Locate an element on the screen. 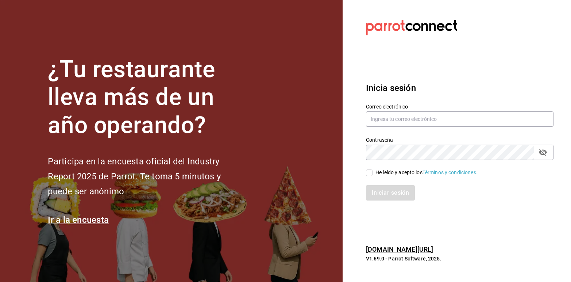  label: Correo electrónico is located at coordinates (460, 106).